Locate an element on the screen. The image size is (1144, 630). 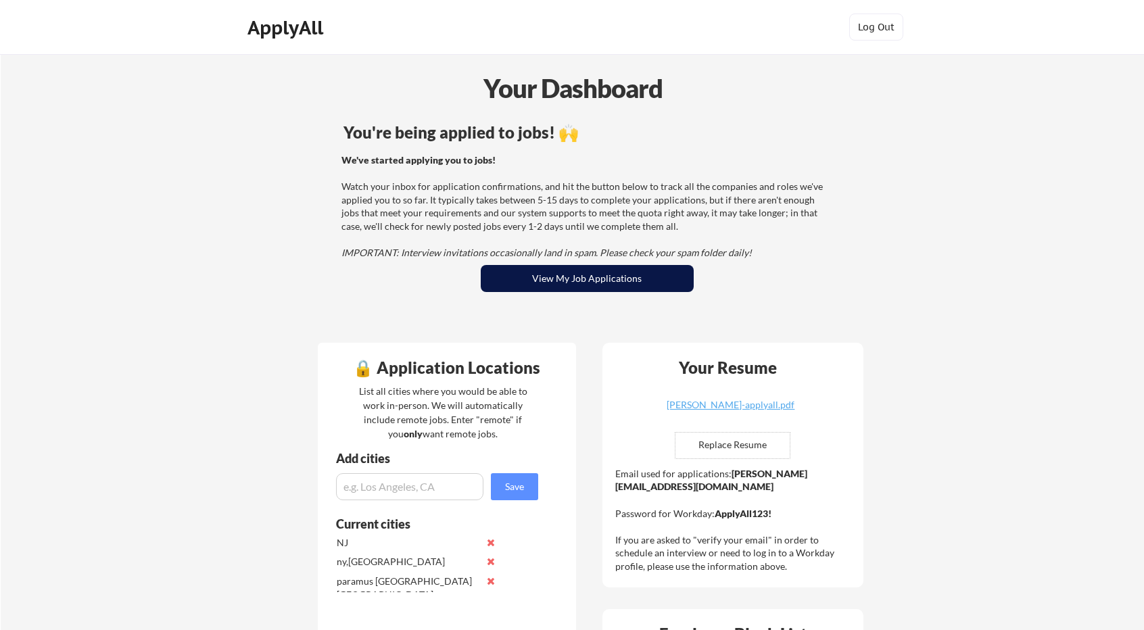
div: Watch your inbox for application confirmations, and hit the button below to track all the compani... is located at coordinates (585, 206).